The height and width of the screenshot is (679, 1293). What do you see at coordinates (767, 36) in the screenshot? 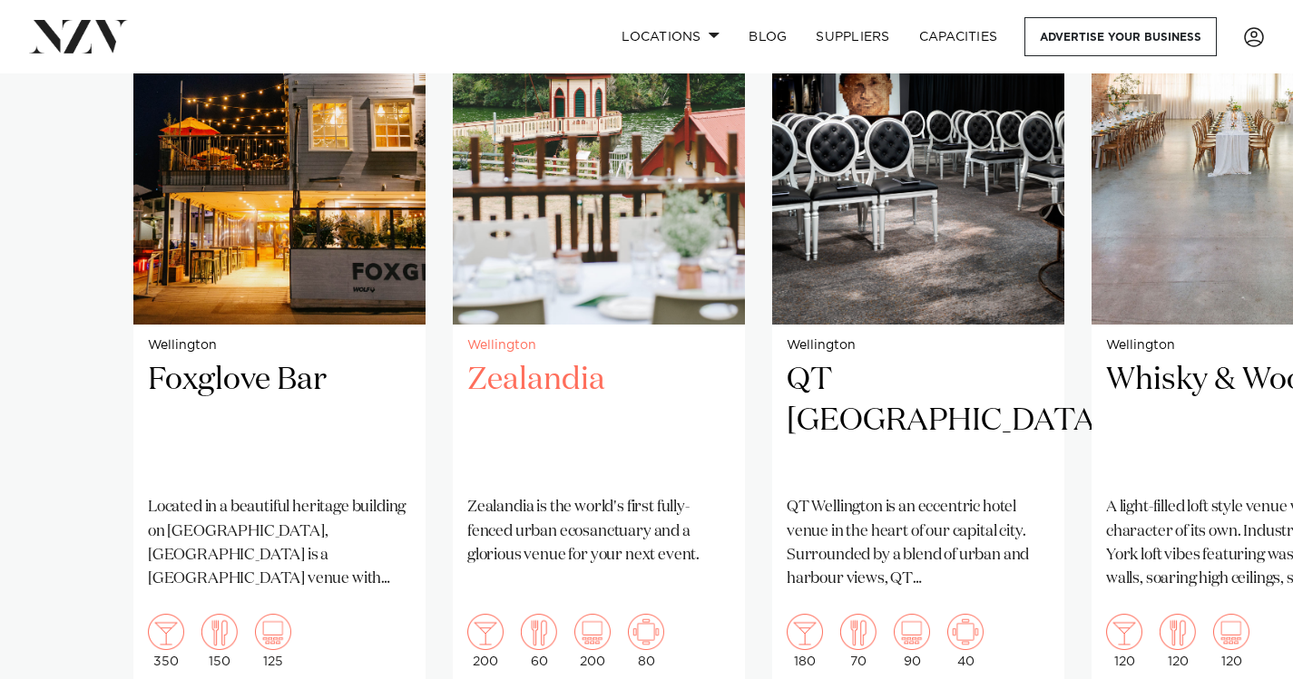
I see `a: BLOG` at bounding box center [767, 36].